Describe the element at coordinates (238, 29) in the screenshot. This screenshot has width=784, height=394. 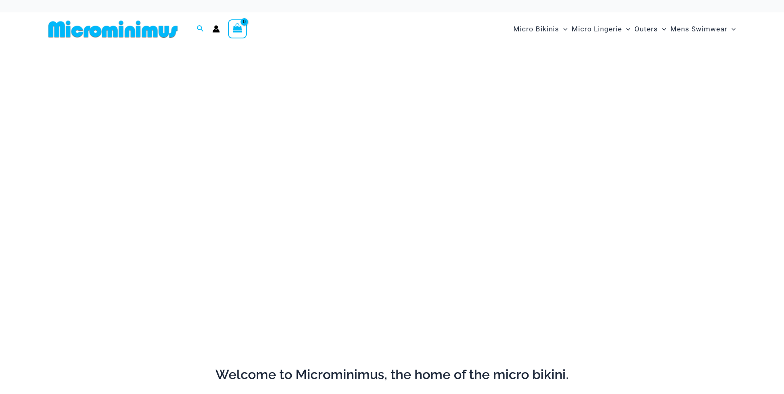
I see `a: View Shopping Cart, empty` at that location.